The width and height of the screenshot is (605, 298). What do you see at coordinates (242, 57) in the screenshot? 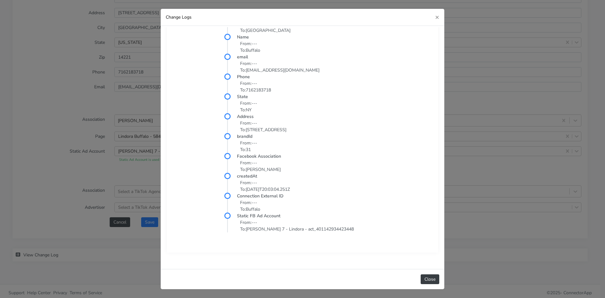
I see `strong: email` at bounding box center [242, 57].